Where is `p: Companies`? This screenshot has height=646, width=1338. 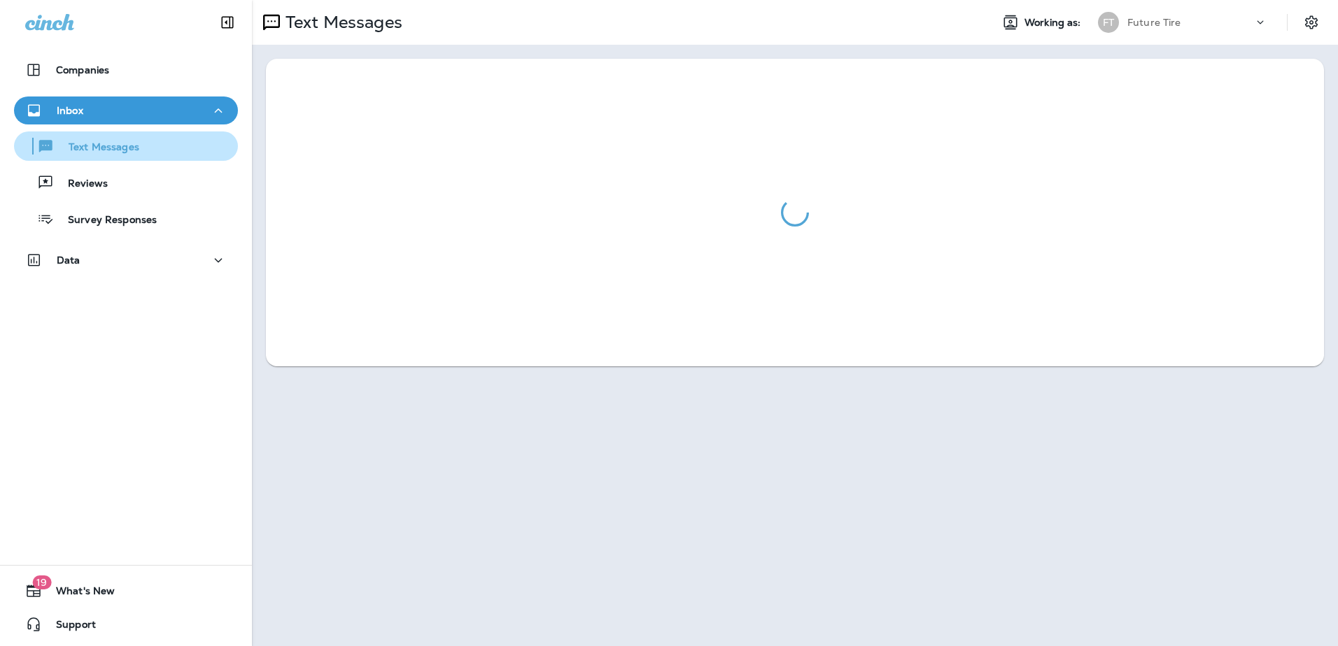 p: Companies is located at coordinates (83, 70).